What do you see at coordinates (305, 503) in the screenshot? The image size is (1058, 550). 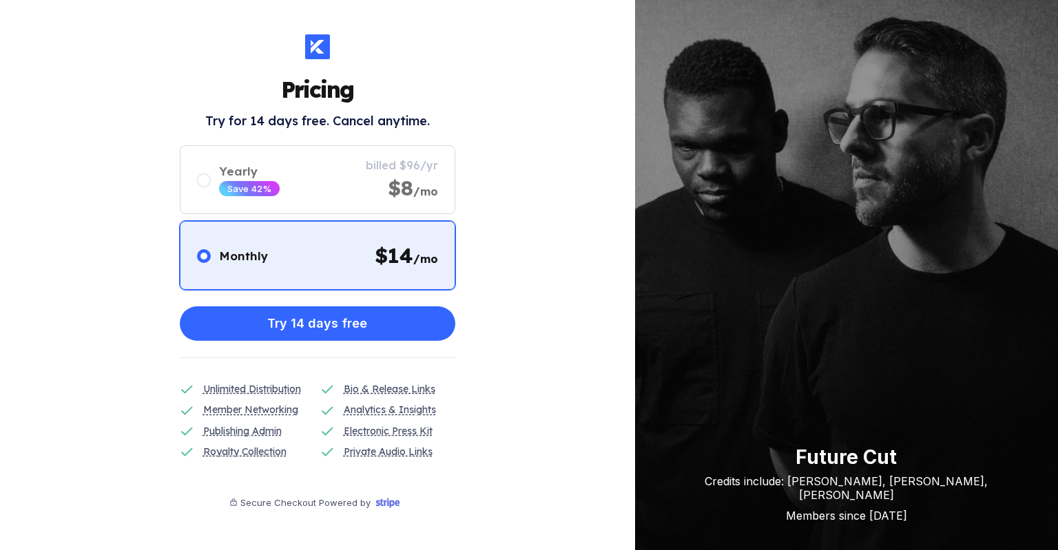 I see `div: Secure Checkout Powered by` at bounding box center [305, 503].